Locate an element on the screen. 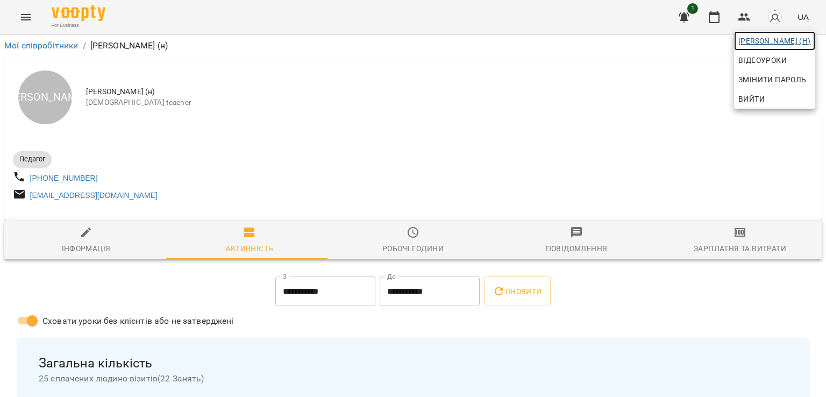 Image resolution: width=826 pixels, height=397 pixels. button: Вийти is located at coordinates (774, 99).